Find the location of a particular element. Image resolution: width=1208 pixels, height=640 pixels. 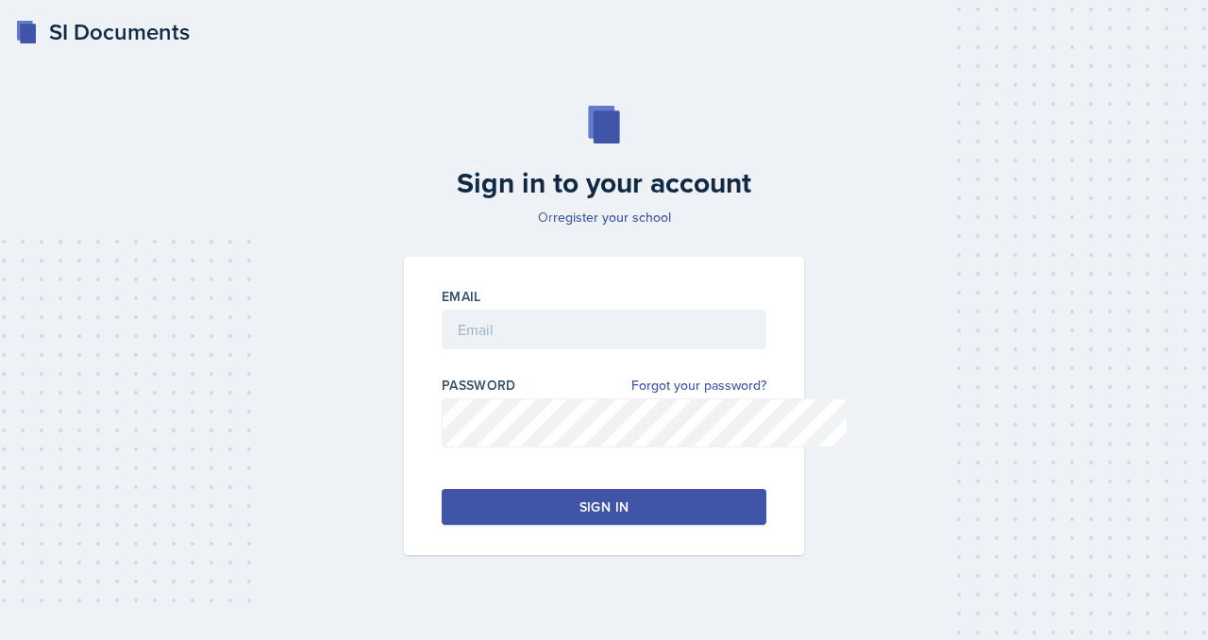

a: SI Documents is located at coordinates (102, 32).